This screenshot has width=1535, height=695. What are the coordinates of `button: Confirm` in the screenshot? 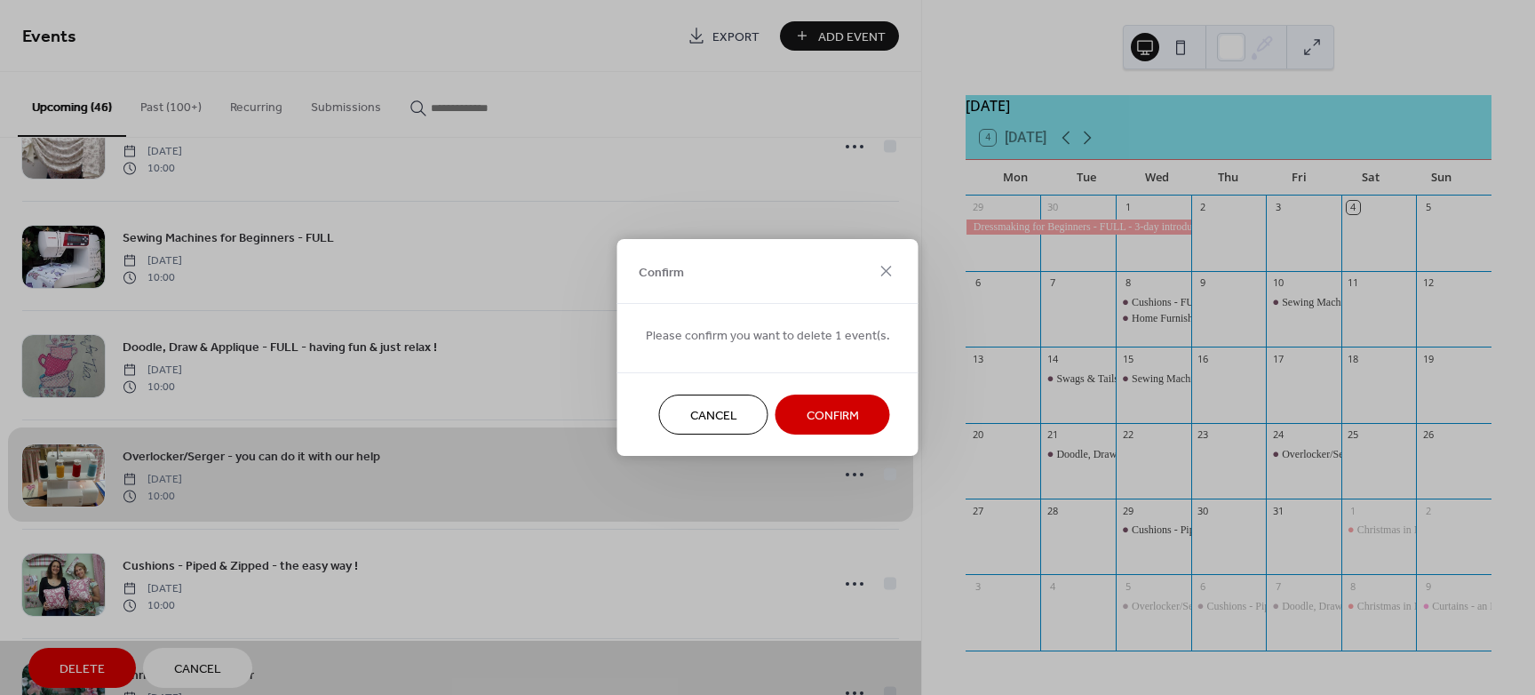 It's located at (833, 414).